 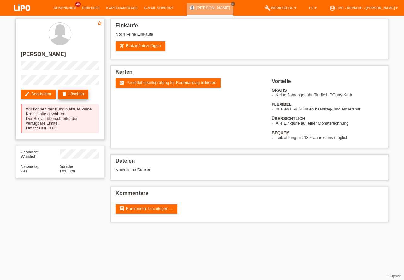 What do you see at coordinates (332, 8) in the screenshot?
I see `i: account_circle` at bounding box center [332, 8].